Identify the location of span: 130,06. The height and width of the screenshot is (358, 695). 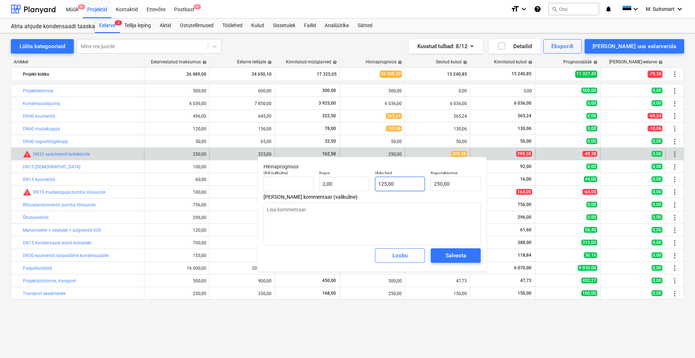
(394, 128).